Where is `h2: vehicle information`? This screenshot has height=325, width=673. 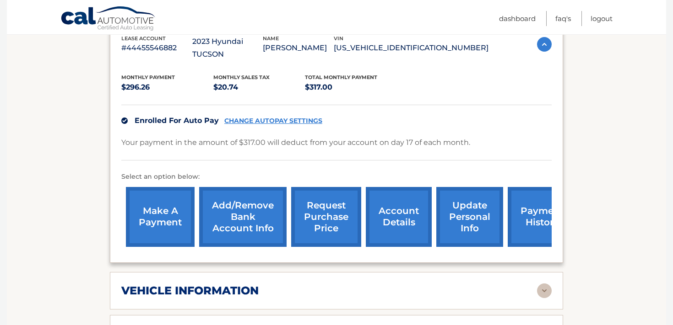 h2: vehicle information is located at coordinates (190, 291).